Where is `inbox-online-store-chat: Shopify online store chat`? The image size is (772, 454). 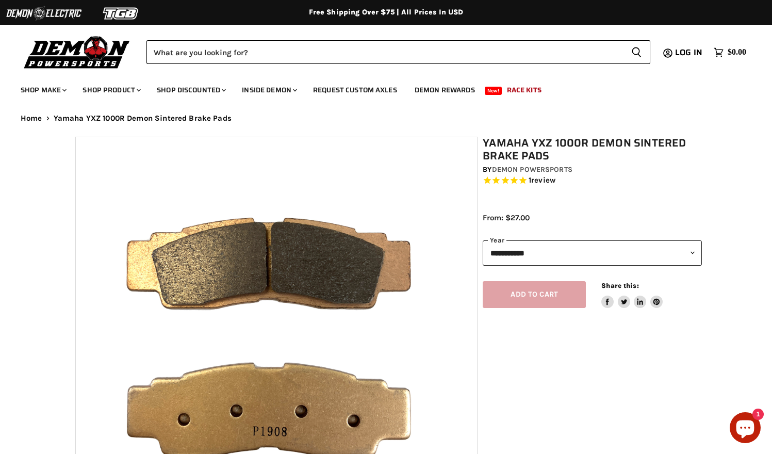 inbox-online-store-chat: Shopify online store chat is located at coordinates (745, 429).